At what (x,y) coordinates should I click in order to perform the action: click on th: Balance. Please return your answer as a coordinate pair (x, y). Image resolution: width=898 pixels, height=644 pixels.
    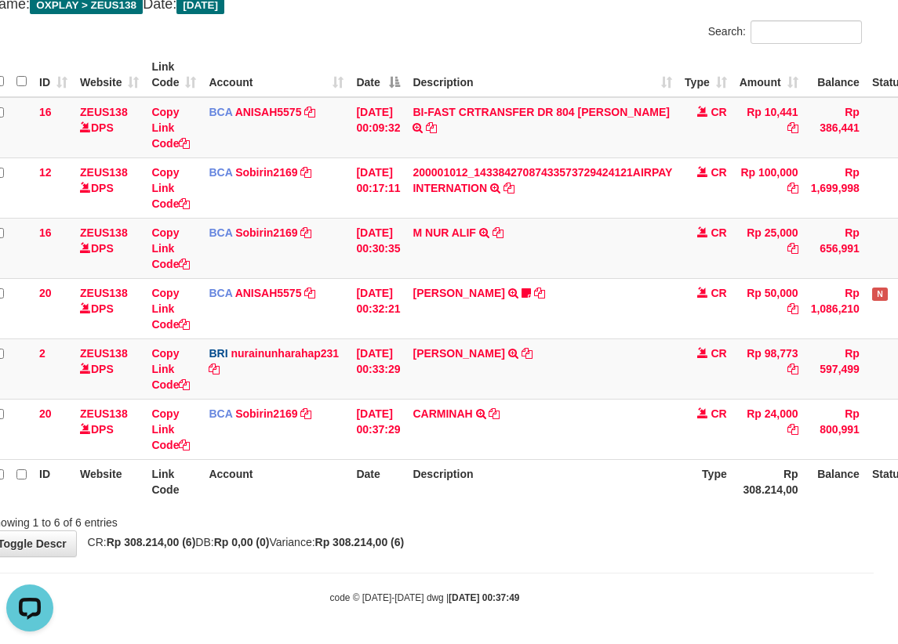
    Looking at the image, I should click on (835, 481).